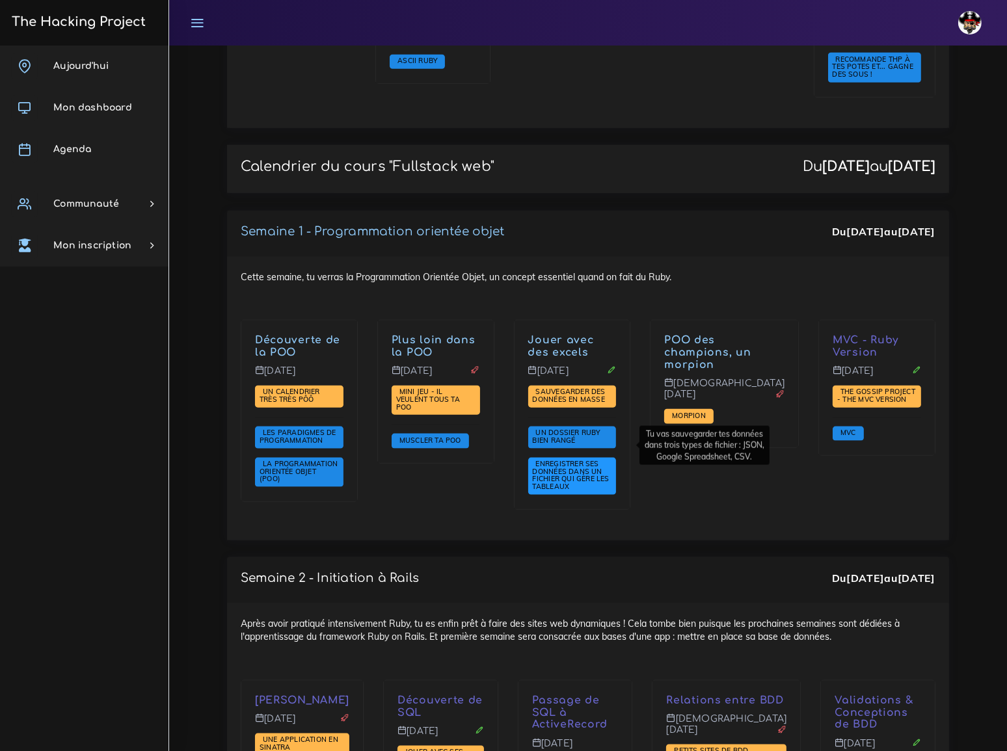 This screenshot has width=1007, height=751. What do you see at coordinates (417, 61) in the screenshot?
I see `a: ASCII Ruby` at bounding box center [417, 61].